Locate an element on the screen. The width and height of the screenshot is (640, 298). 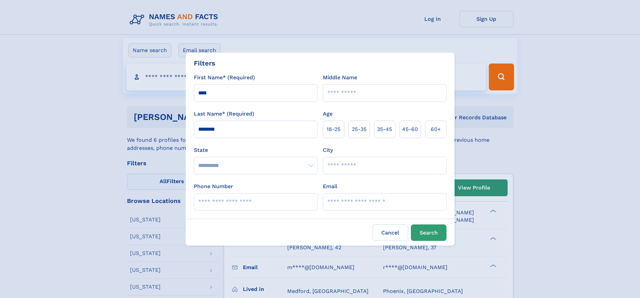
label: Age is located at coordinates (327, 114).